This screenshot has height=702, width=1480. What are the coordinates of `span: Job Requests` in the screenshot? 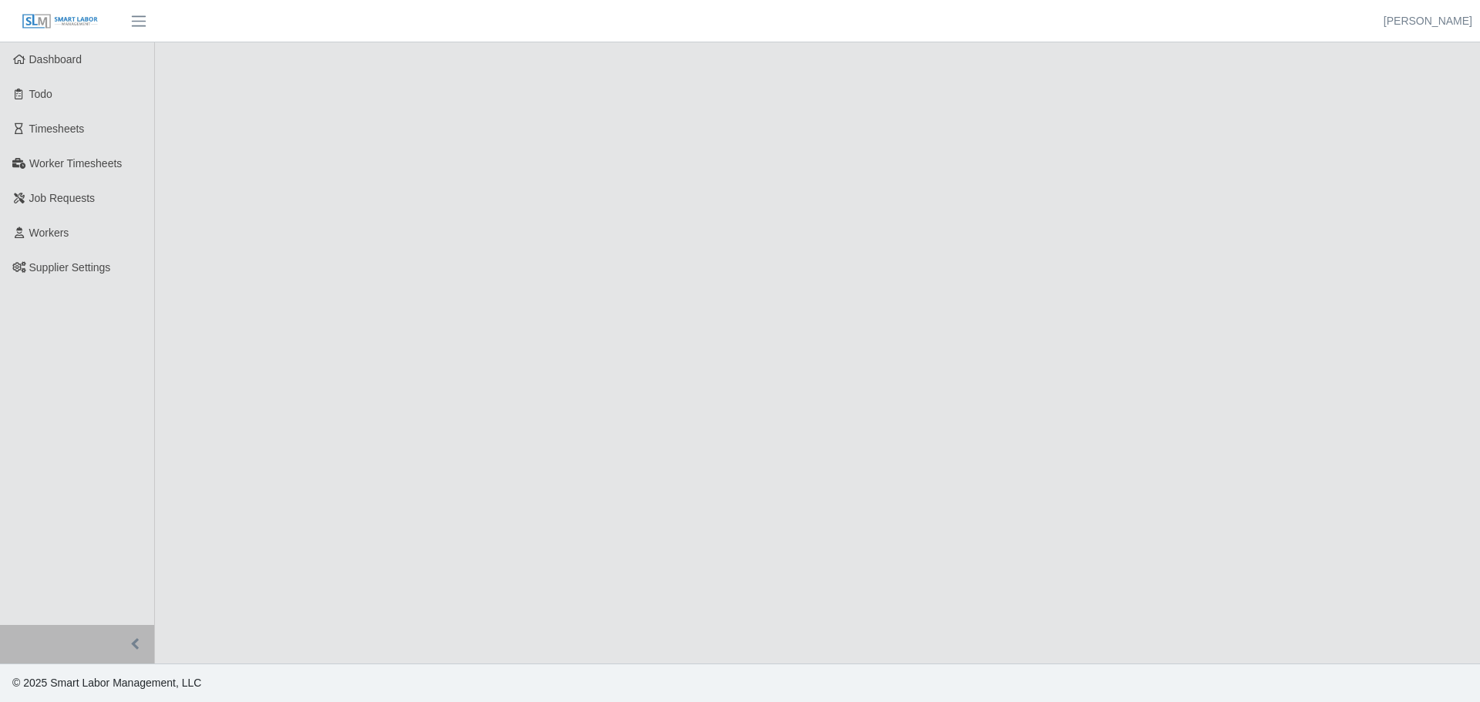 It's located at (62, 198).